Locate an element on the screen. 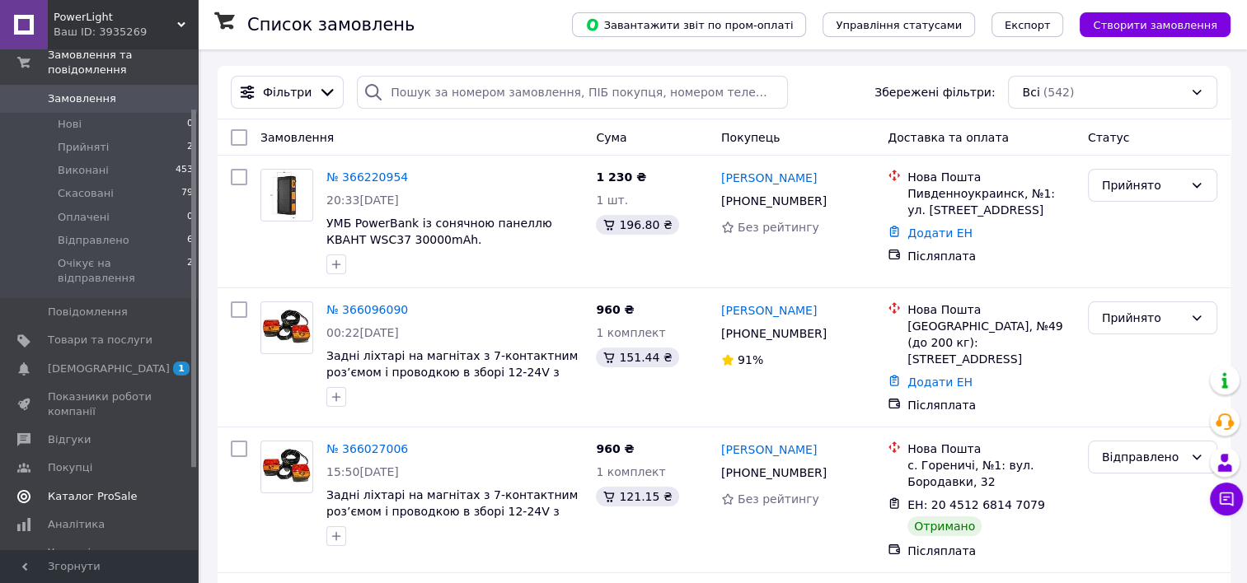 This screenshot has height=583, width=1247. span: 1 шт. is located at coordinates (611, 200).